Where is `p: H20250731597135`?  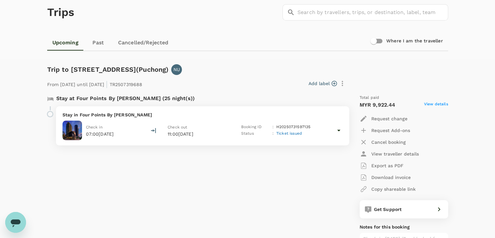 p: H20250731597135 is located at coordinates (293, 127).